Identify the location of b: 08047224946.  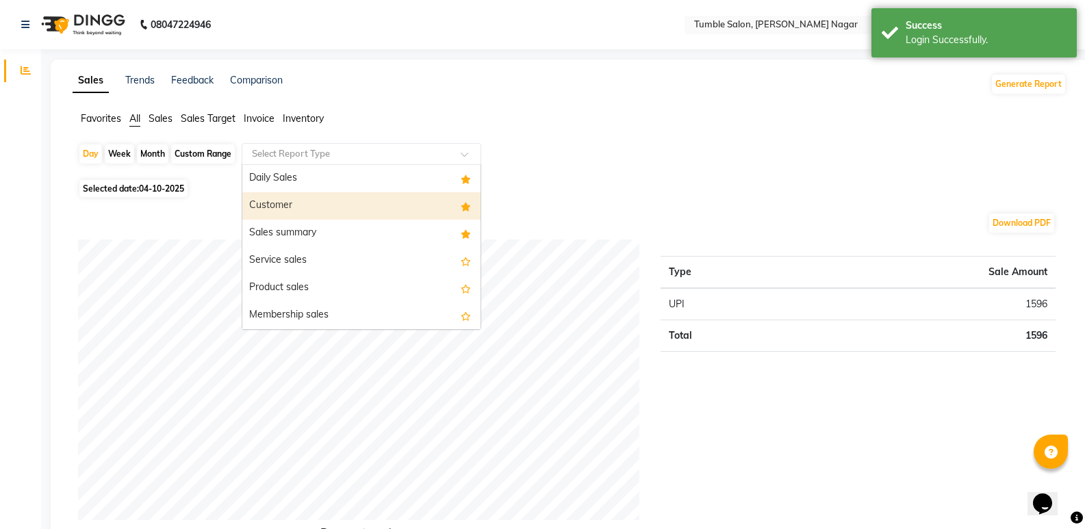
(181, 25).